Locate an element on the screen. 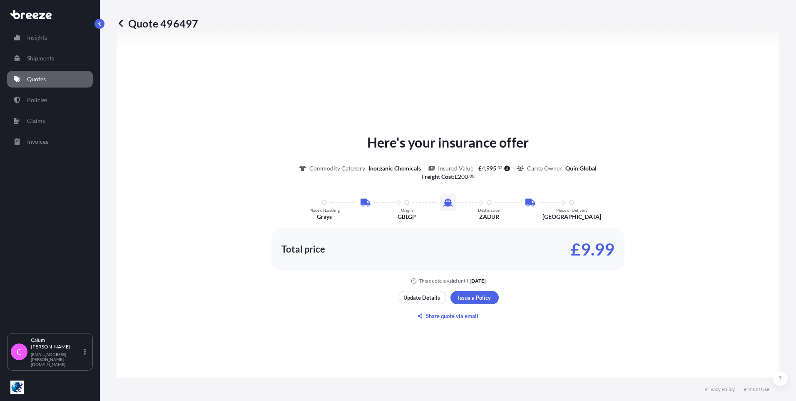 This screenshot has width=796, height=401. span: 200 is located at coordinates (463, 177).